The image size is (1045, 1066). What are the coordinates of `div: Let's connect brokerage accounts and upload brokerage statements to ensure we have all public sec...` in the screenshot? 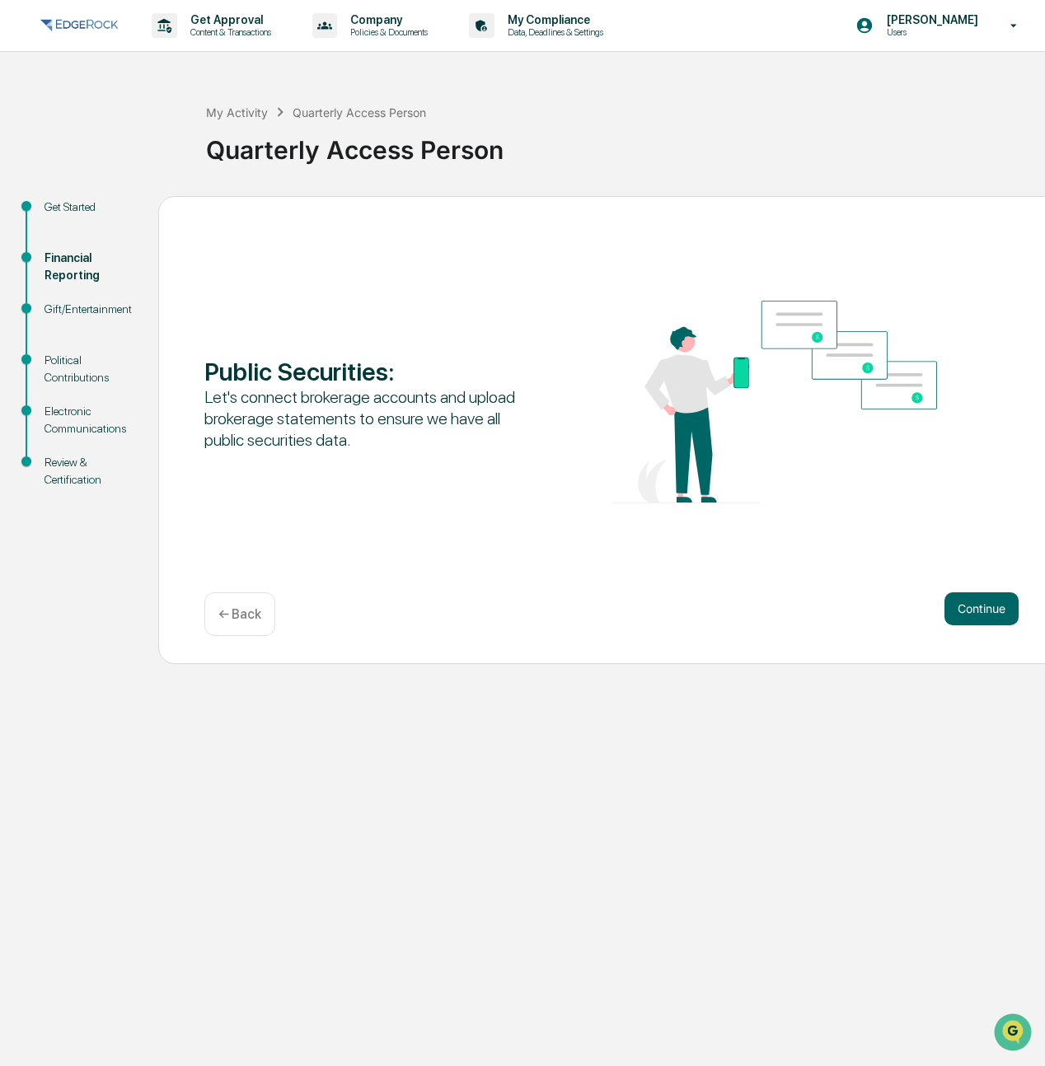 It's located at (367, 419).